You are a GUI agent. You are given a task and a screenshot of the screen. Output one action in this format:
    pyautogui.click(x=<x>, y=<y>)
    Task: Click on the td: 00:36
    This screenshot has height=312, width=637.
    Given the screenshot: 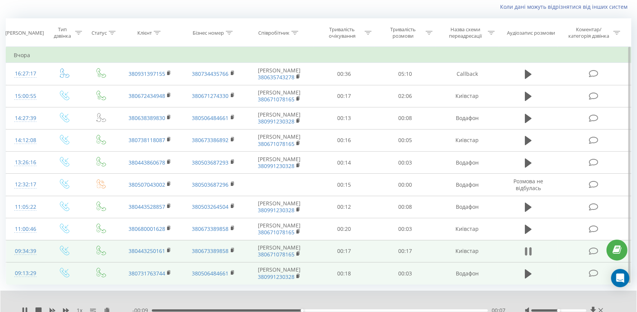 What is the action you would take?
    pyautogui.click(x=344, y=74)
    